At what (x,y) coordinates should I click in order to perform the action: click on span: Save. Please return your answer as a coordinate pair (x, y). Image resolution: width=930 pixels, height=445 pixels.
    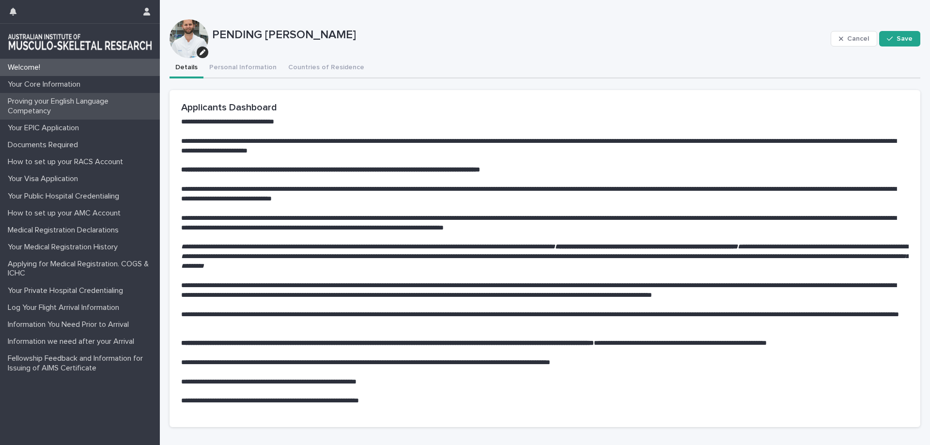
    Looking at the image, I should click on (904, 39).